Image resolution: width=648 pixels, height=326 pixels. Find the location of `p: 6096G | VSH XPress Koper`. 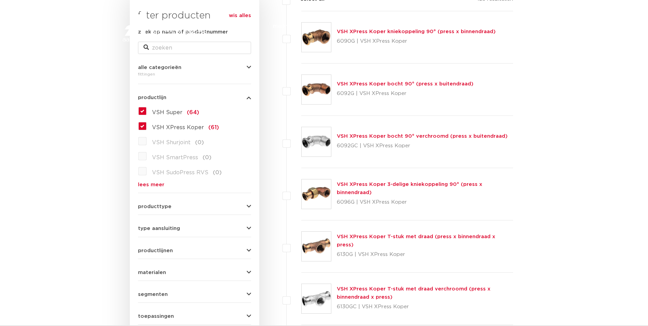

p: 6096G | VSH XPress Koper is located at coordinates (425, 202).